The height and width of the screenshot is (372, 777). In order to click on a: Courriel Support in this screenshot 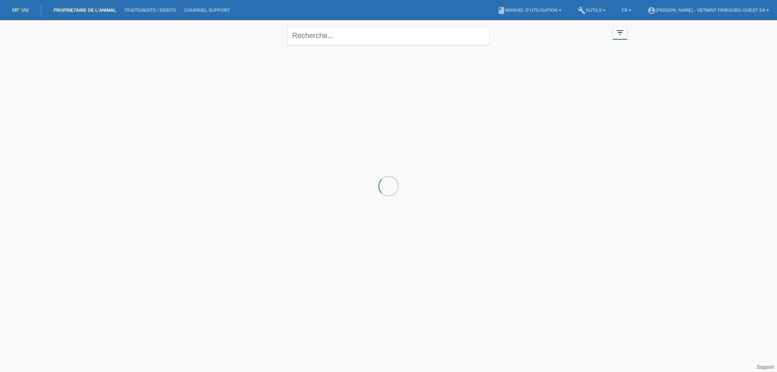, I will do `click(207, 10)`.